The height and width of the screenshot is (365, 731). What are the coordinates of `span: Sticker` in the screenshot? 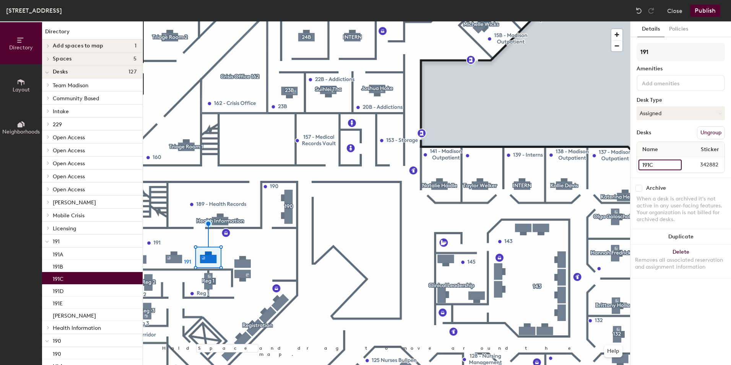 It's located at (710, 150).